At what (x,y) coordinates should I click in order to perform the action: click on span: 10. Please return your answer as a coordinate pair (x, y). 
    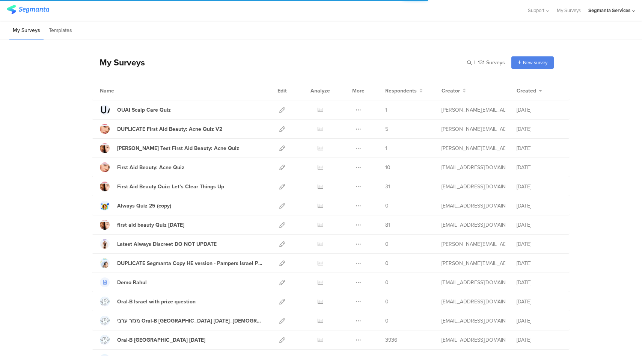
    Looking at the image, I should click on (388, 167).